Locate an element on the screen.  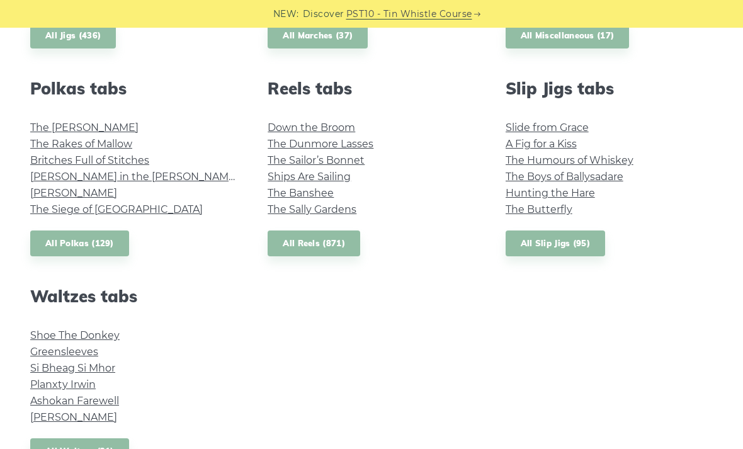
a: The Butterfly is located at coordinates (539, 209).